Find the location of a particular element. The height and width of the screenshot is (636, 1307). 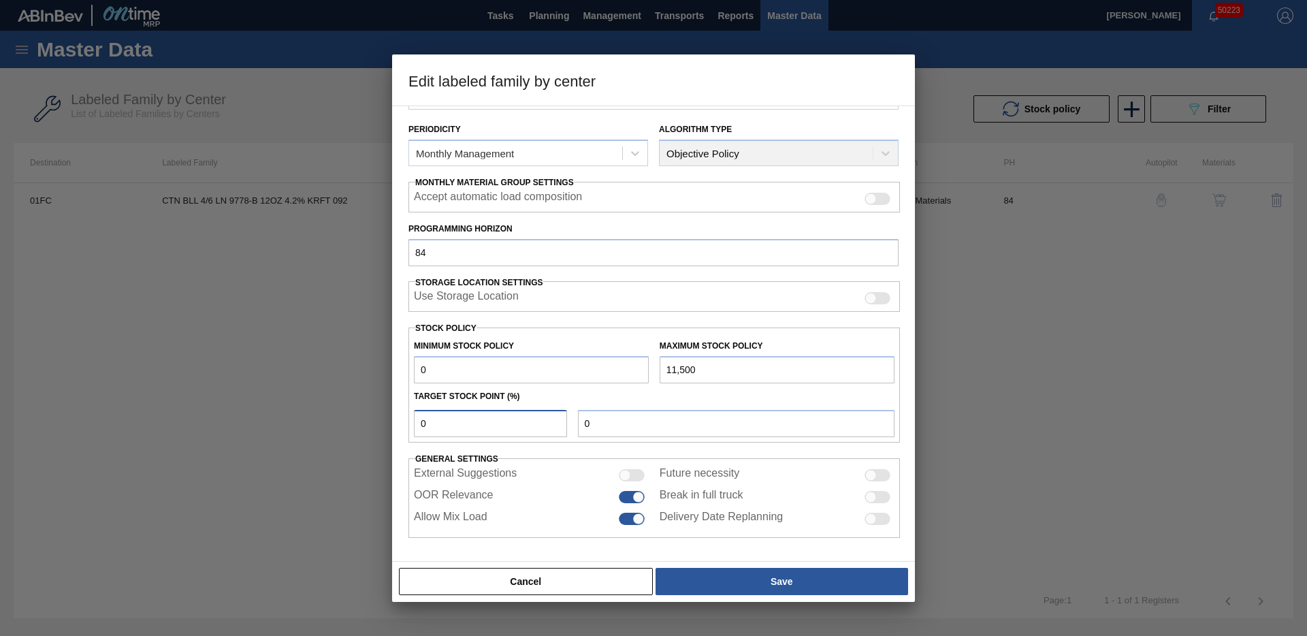

label: Algorithm Type is located at coordinates (695, 129).